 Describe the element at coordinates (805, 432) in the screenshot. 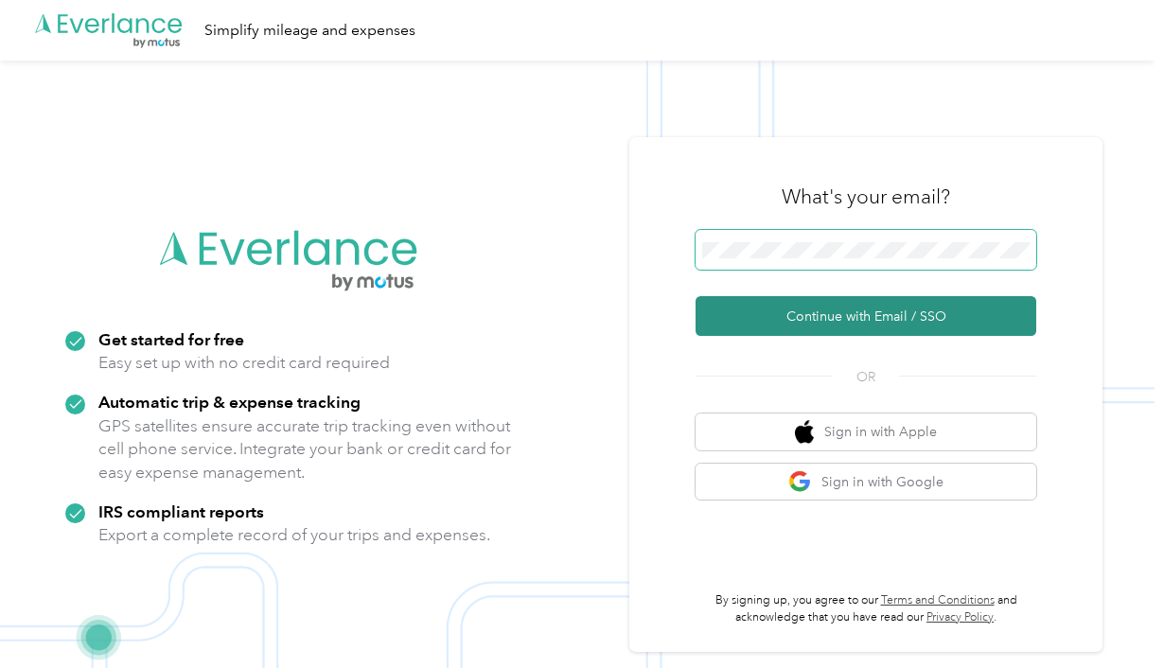

I see `img: apple logo` at that location.